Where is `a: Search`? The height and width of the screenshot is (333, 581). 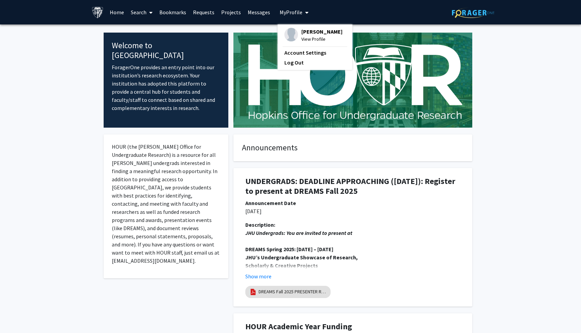 a: Search is located at coordinates (142, 12).